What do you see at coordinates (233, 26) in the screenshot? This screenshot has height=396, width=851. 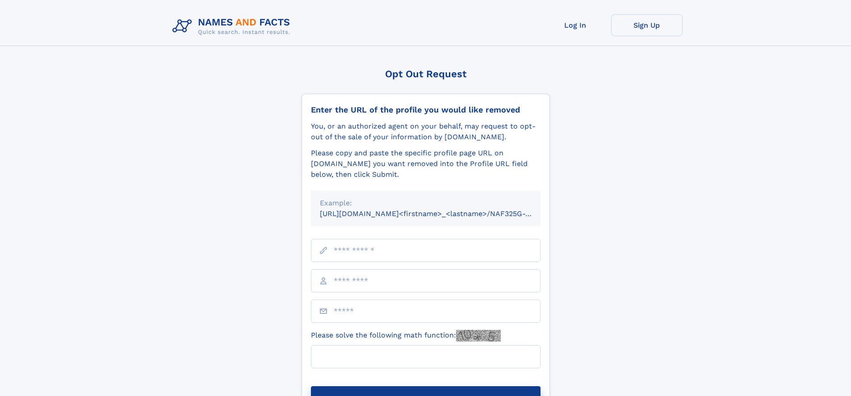 I see `img: Logo Names and Facts` at bounding box center [233, 26].